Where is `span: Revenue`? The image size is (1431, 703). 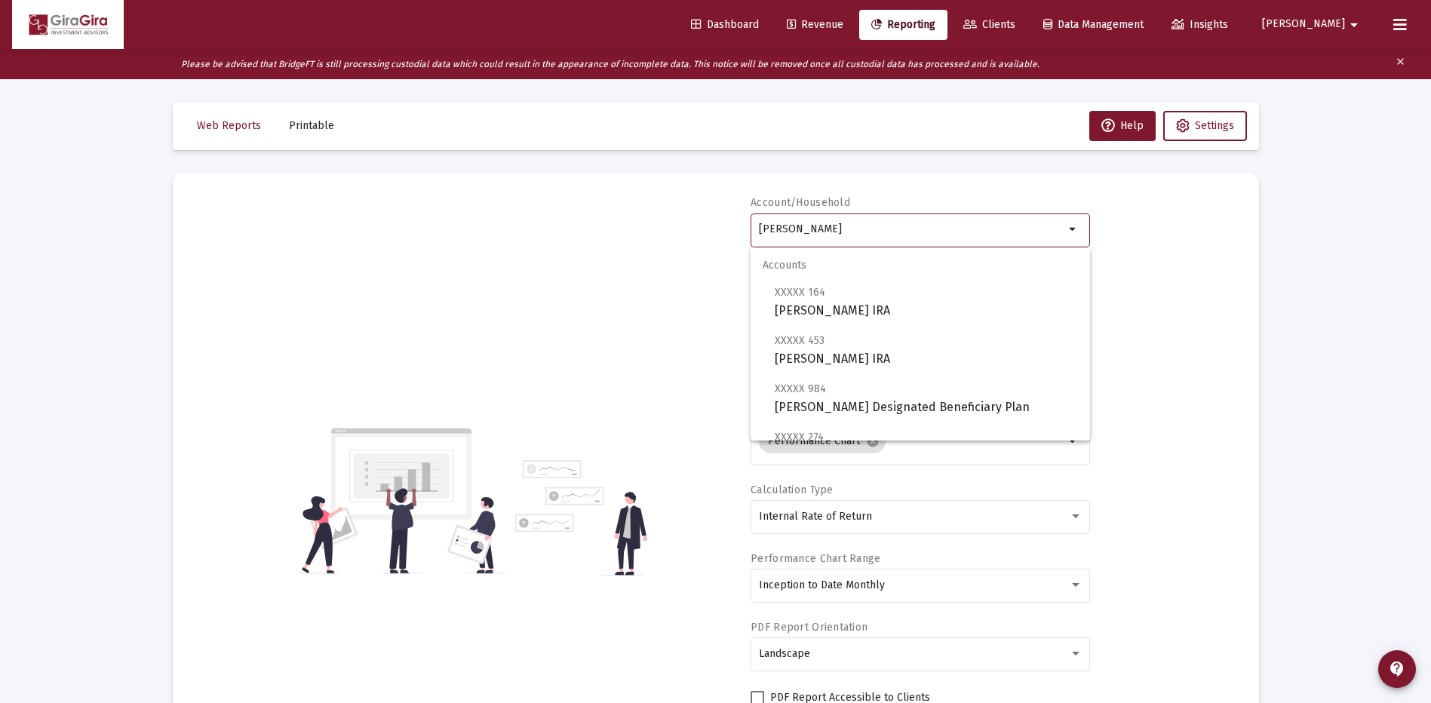 span: Revenue is located at coordinates (815, 24).